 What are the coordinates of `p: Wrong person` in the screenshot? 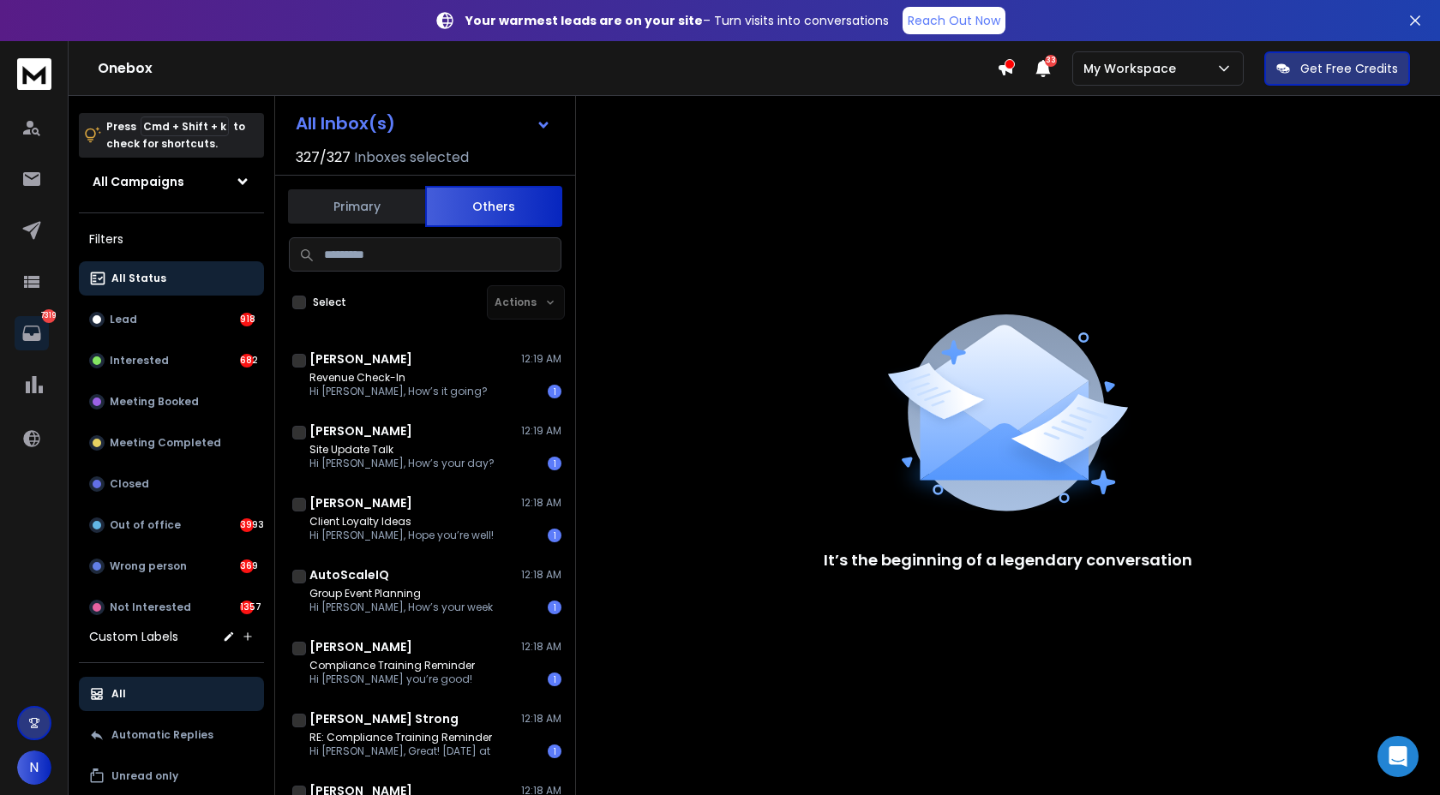 It's located at (148, 566).